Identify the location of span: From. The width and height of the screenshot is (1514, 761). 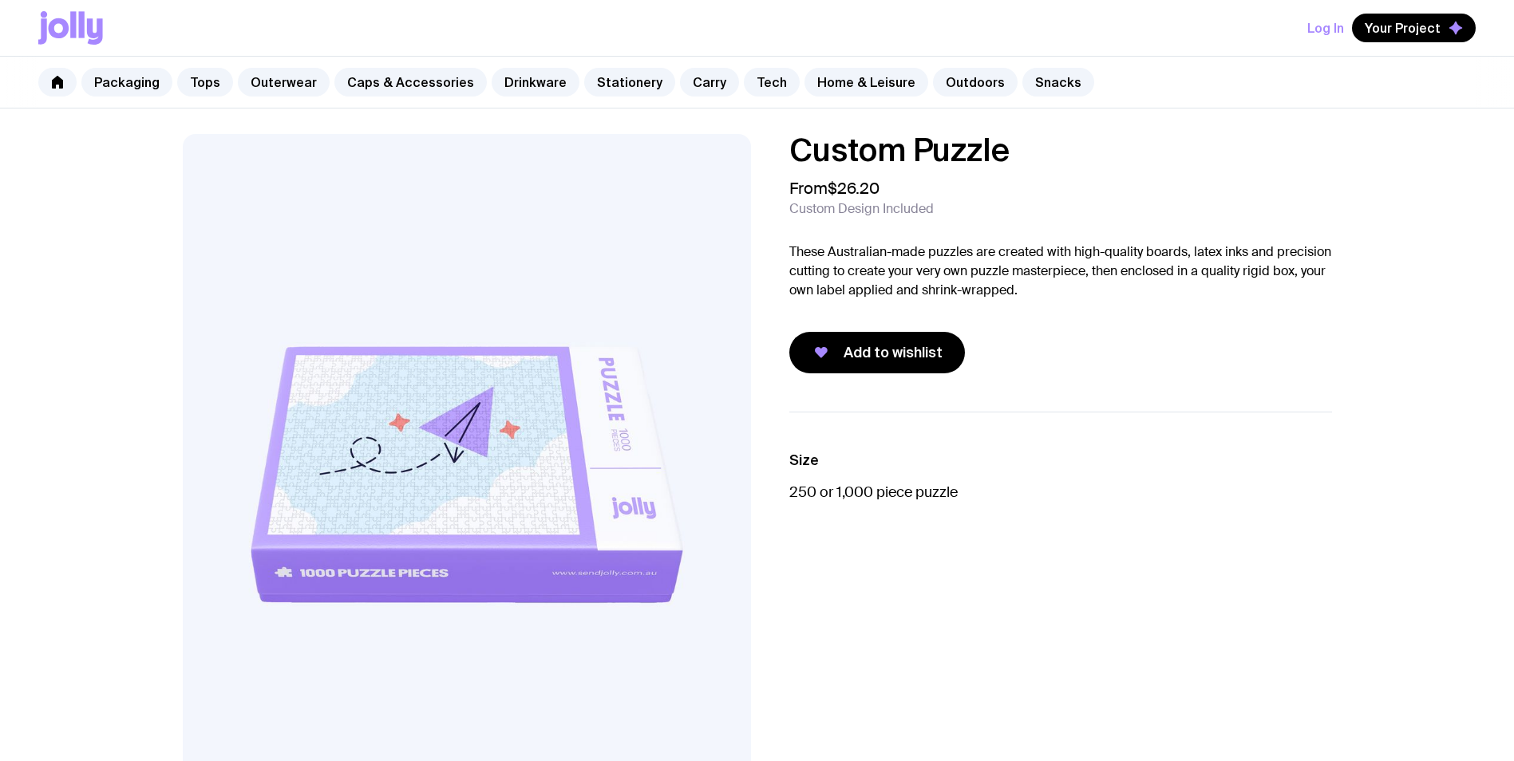
(834, 188).